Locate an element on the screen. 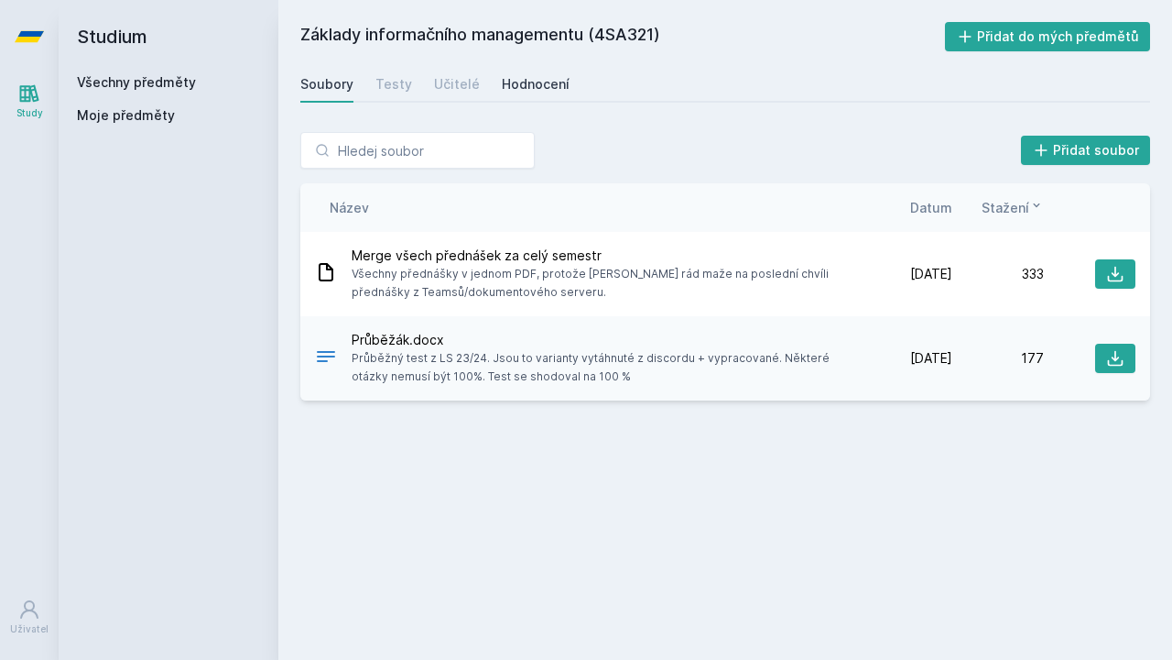 The height and width of the screenshot is (660, 1172). div: Hodnocení is located at coordinates (536, 84).